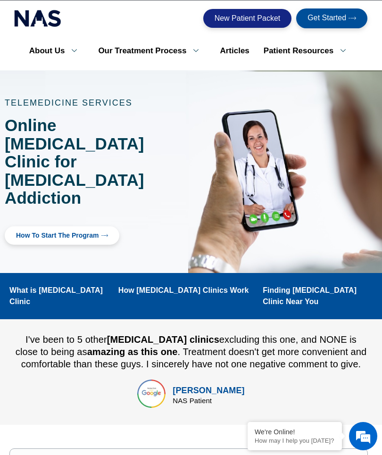 The image size is (382, 455). Describe the element at coordinates (57, 51) in the screenshot. I see `a: About Us` at that location.